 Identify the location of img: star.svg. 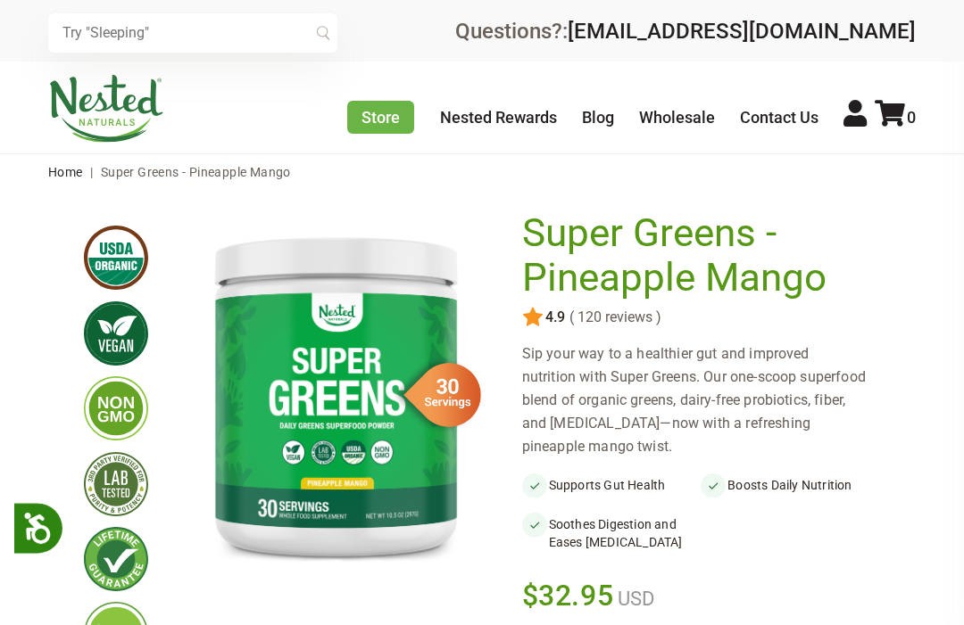
(533, 318).